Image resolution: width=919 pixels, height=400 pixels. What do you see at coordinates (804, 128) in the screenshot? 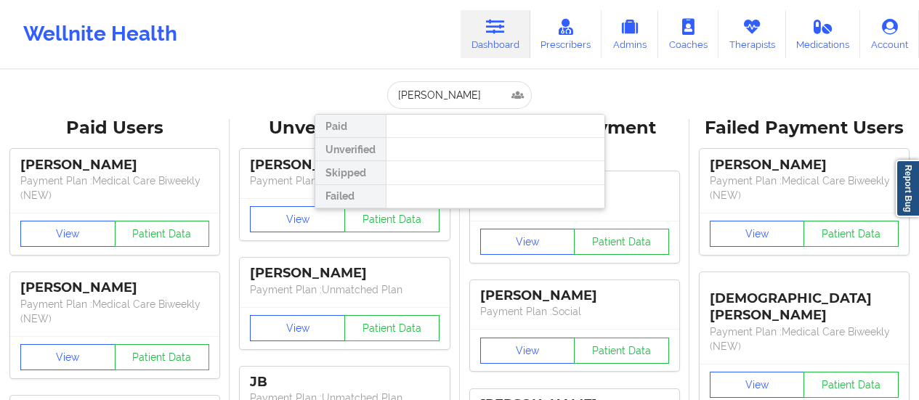
I see `div: Failed Payment Users` at bounding box center [804, 128].